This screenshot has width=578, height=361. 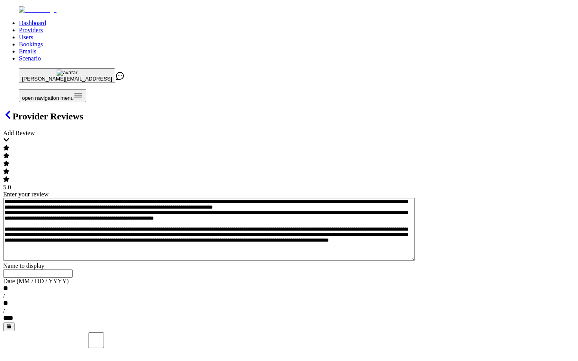 I want to click on textarea: Enter your review, so click(x=209, y=230).